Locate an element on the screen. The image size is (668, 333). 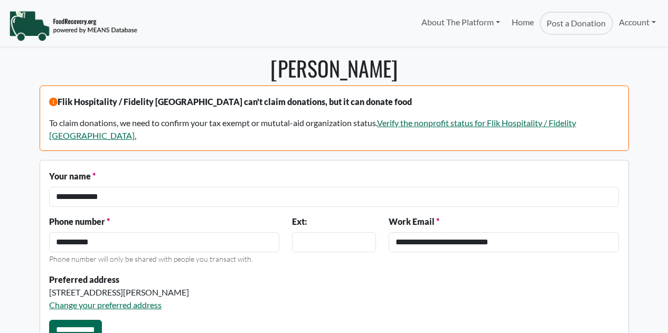
label: Phone number is located at coordinates (79, 222).